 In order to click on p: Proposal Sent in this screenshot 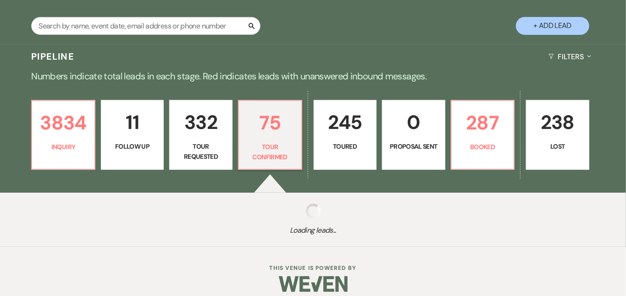, I will do `click(414, 146)`.